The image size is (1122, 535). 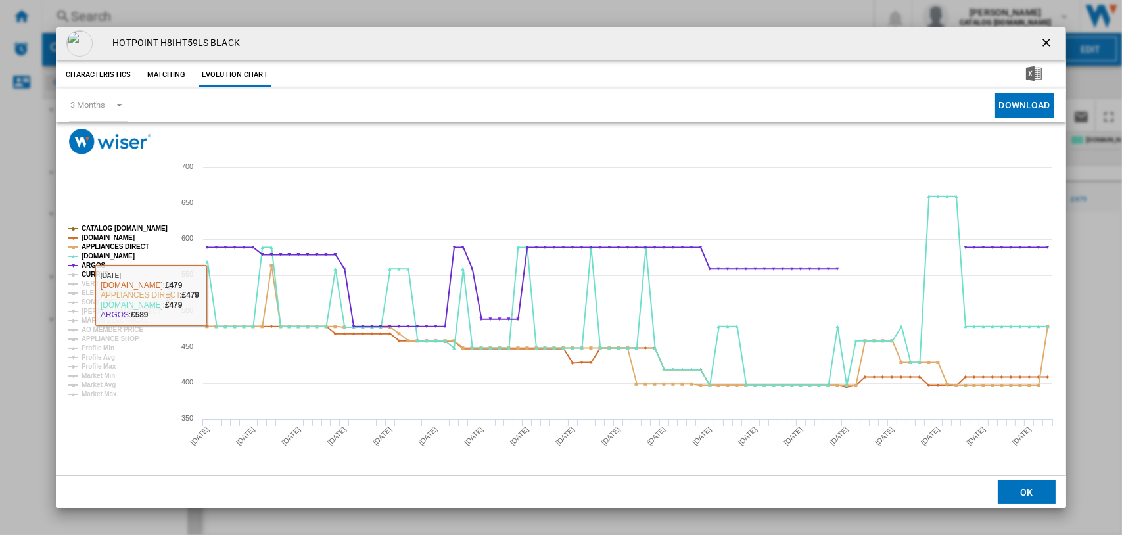 What do you see at coordinates (561, 268) in the screenshot?
I see `md-dialog: Product popup` at bounding box center [561, 268].